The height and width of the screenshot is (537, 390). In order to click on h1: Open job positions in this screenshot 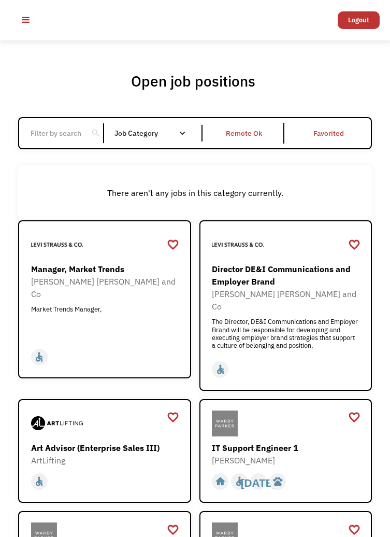, I will do `click(193, 81)`.